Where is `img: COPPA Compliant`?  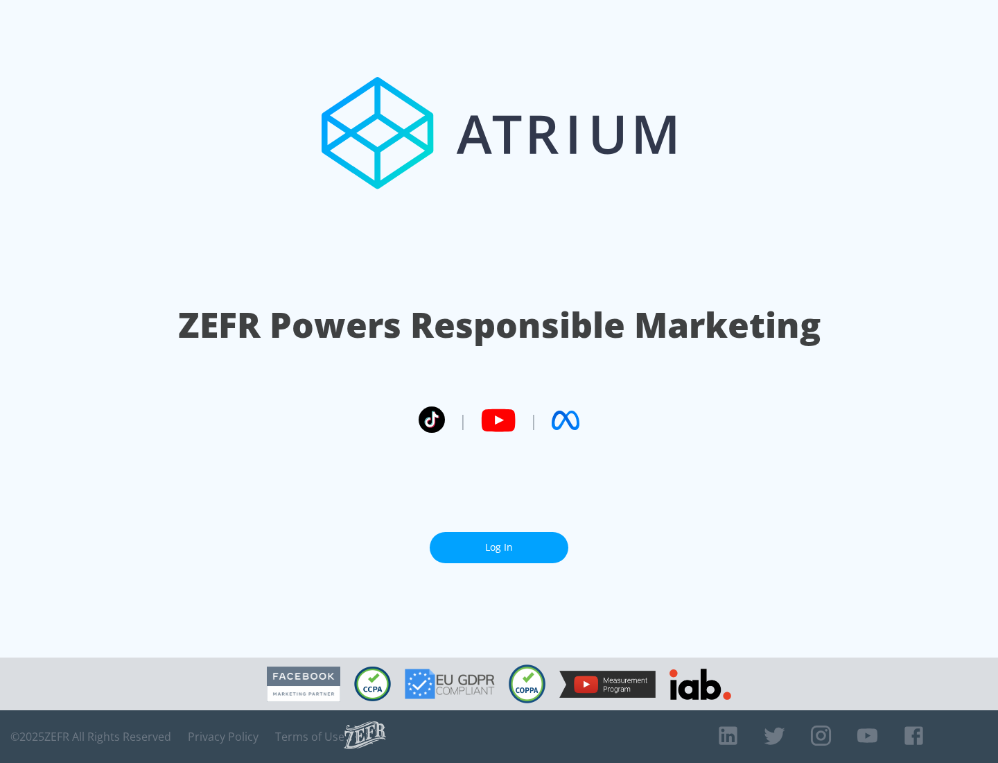
img: COPPA Compliant is located at coordinates (527, 684).